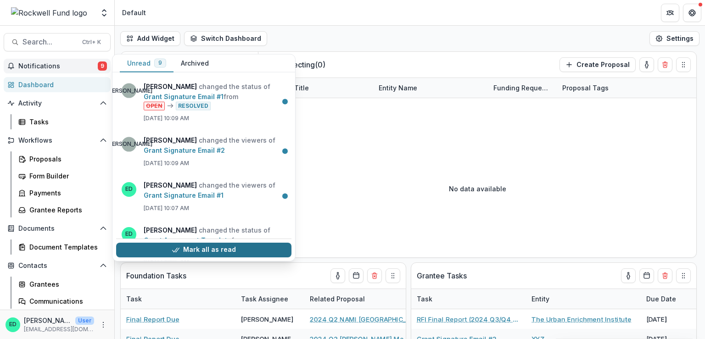 Image resolution: width=705 pixels, height=339 pixels. What do you see at coordinates (184, 150) in the screenshot?
I see `a: Grant Signature Email #2` at bounding box center [184, 150].